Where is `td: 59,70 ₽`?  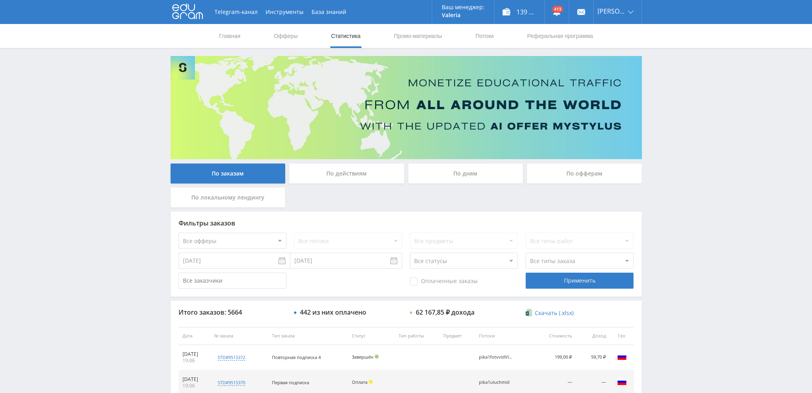
td: 59,70 ₽ is located at coordinates (593, 357).